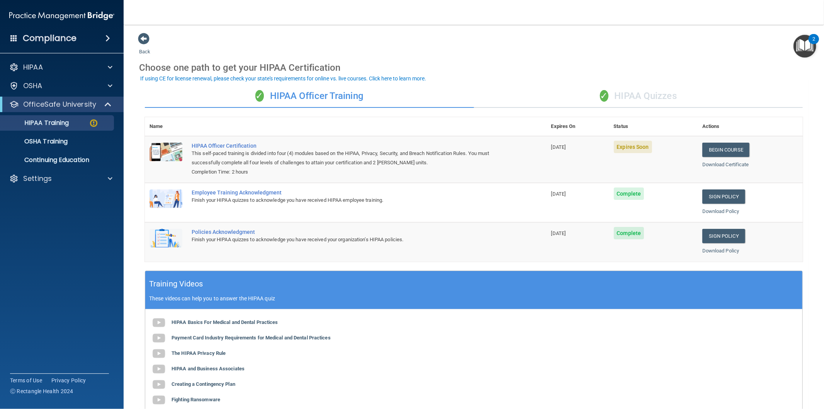 This screenshot has width=824, height=409. Describe the element at coordinates (36, 141) in the screenshot. I see `p: OSHA Training` at that location.